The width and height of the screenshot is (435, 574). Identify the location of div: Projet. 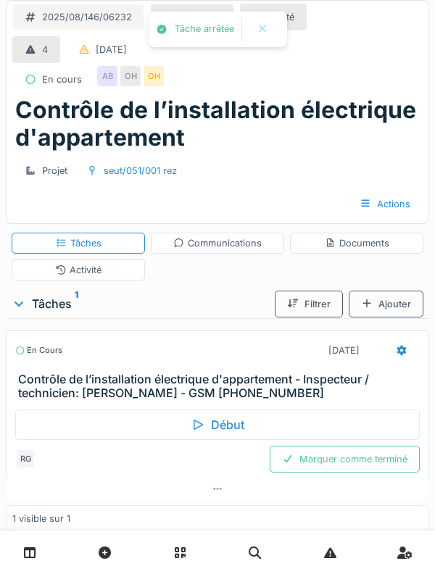
(54, 170).